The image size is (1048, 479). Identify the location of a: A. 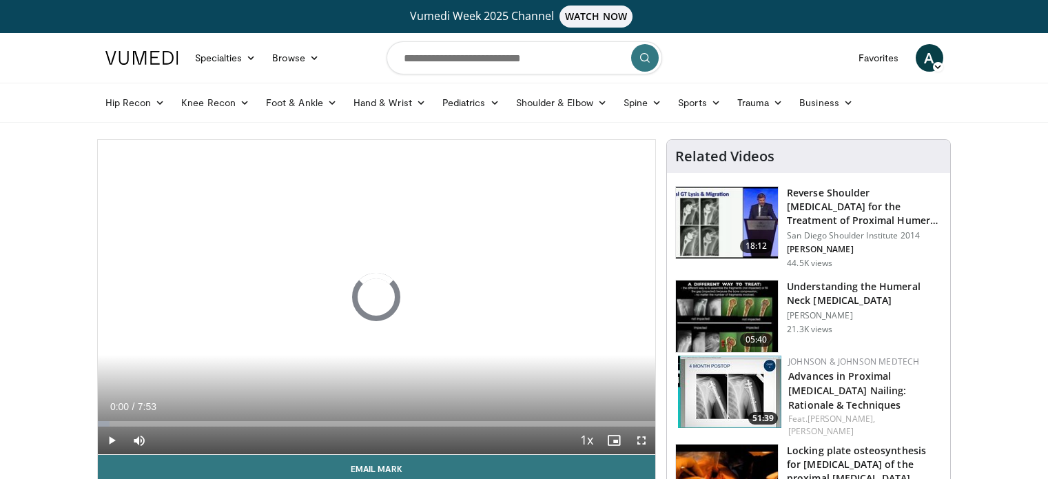
(929, 58).